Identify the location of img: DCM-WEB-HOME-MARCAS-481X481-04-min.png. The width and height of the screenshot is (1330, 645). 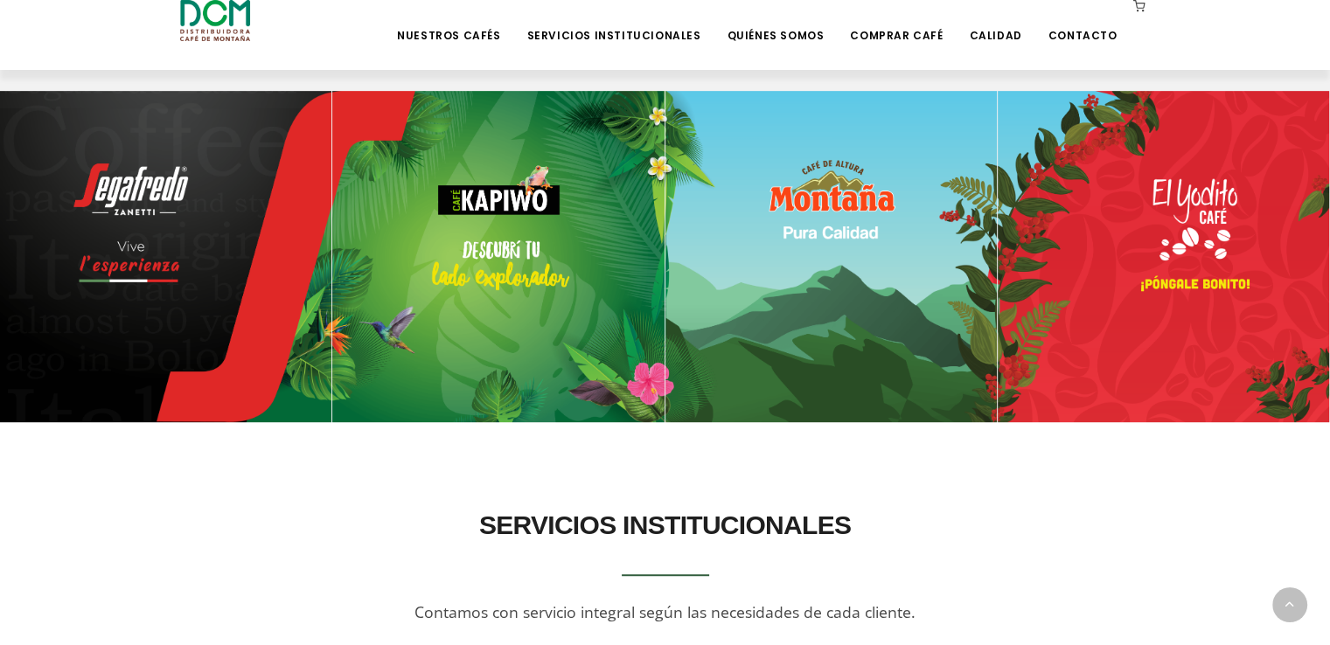
(1163, 256).